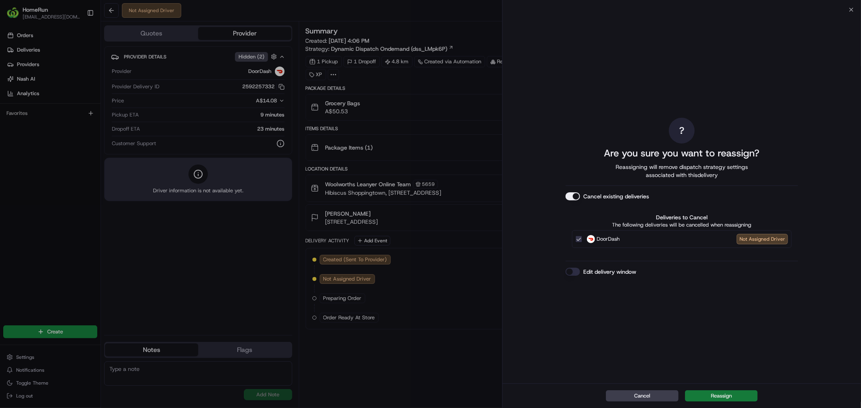  What do you see at coordinates (608, 239) in the screenshot?
I see `span: DoorDash` at bounding box center [608, 239].